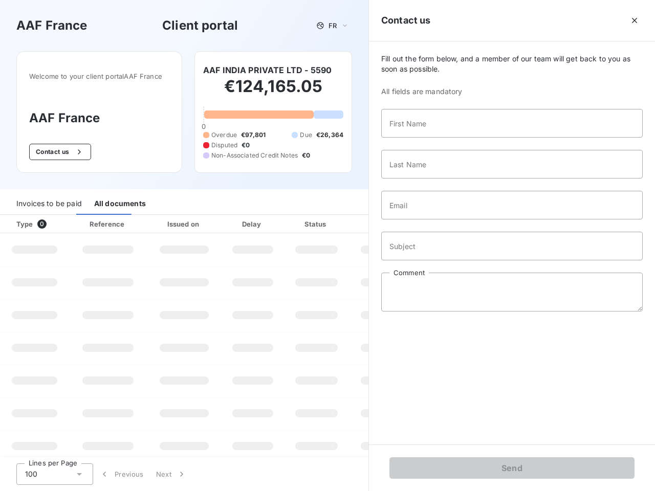  Describe the element at coordinates (253, 135) in the screenshot. I see `span: €97,801` at that location.